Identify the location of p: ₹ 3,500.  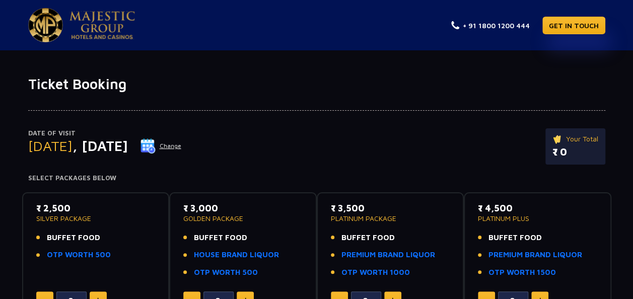
(390, 208).